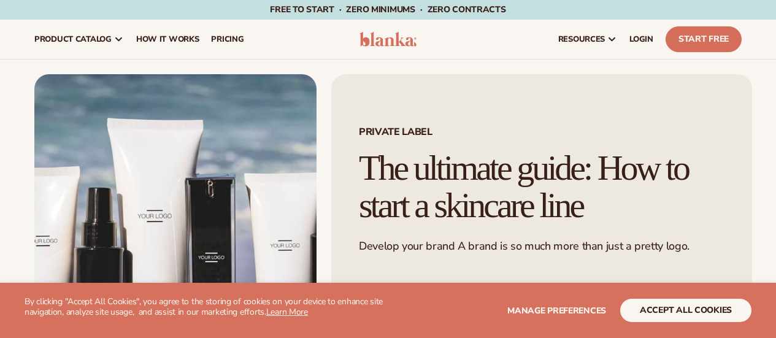 This screenshot has height=338, width=776. I want to click on a: How It Works, so click(167, 39).